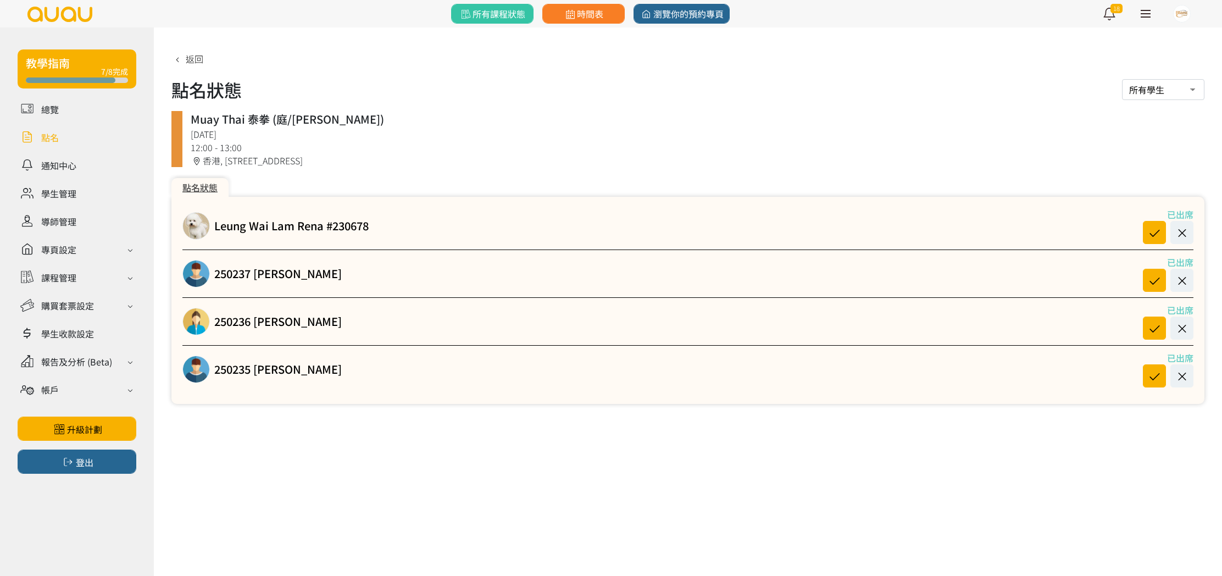 Image resolution: width=1222 pixels, height=576 pixels. What do you see at coordinates (492, 14) in the screenshot?
I see `a: 所有課程狀態` at bounding box center [492, 14].